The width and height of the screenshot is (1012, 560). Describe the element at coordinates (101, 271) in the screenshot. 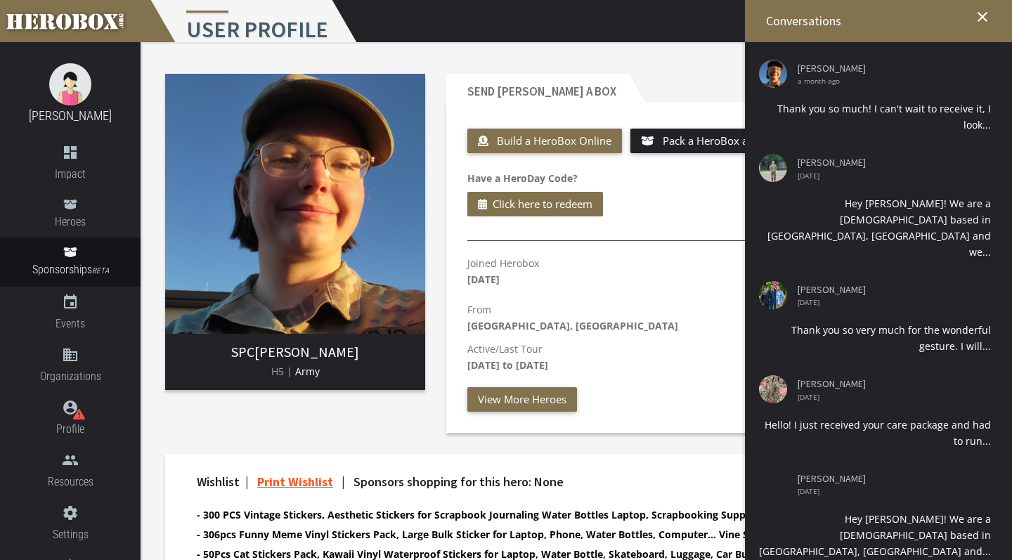

I see `small: BETA` at that location.